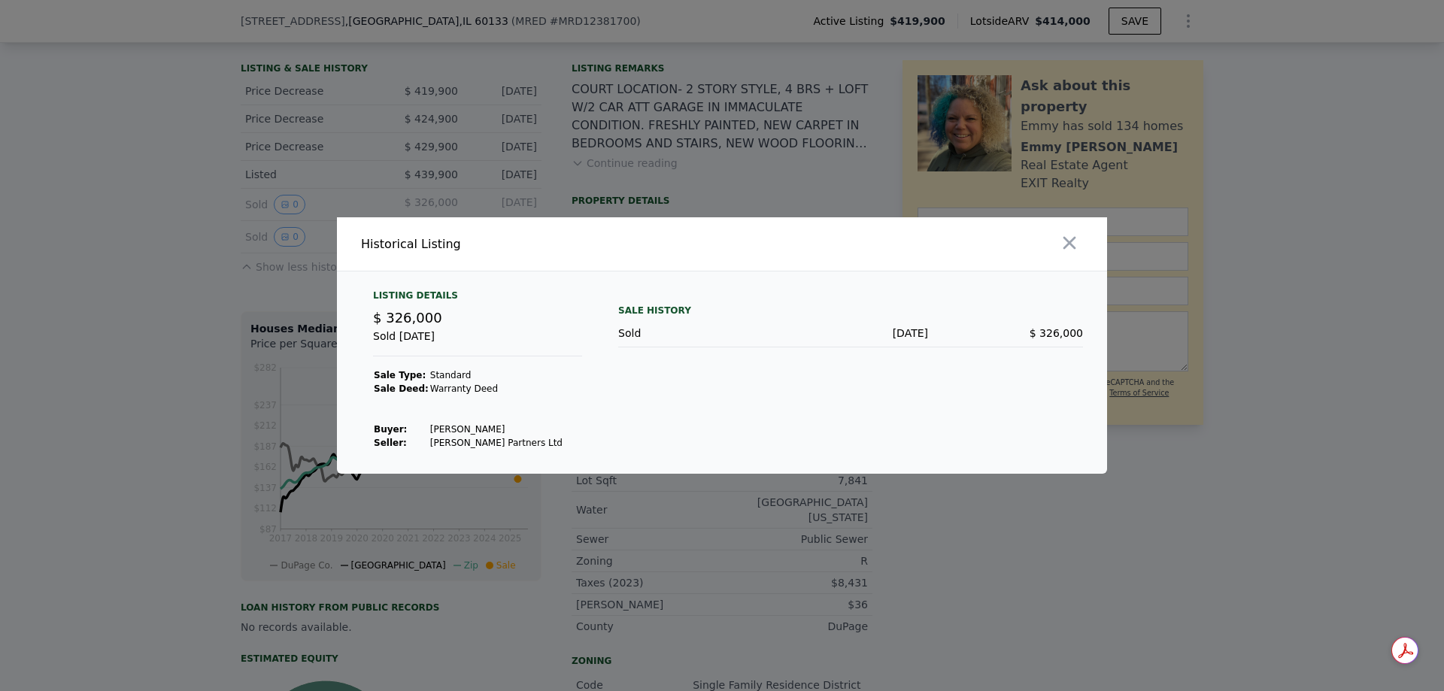  What do you see at coordinates (496, 389) in the screenshot?
I see `td: Warranty Deed` at bounding box center [496, 389].